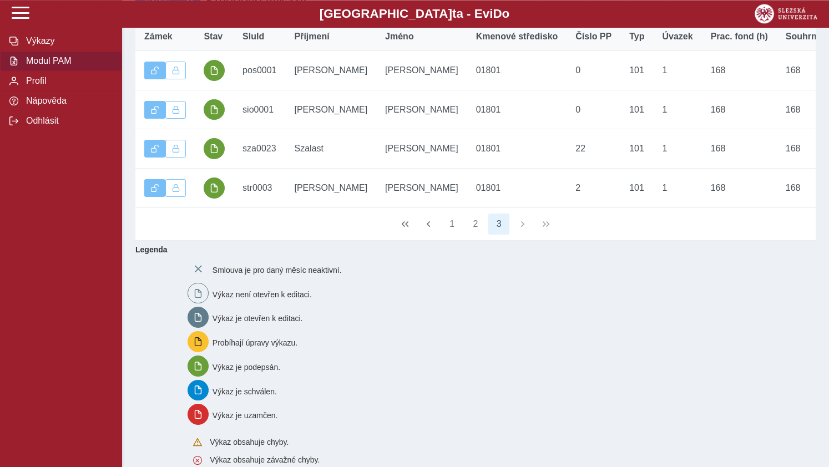  Describe the element at coordinates (255, 343) in the screenshot. I see `span: Probíhají úpravy výkazu.` at that location.